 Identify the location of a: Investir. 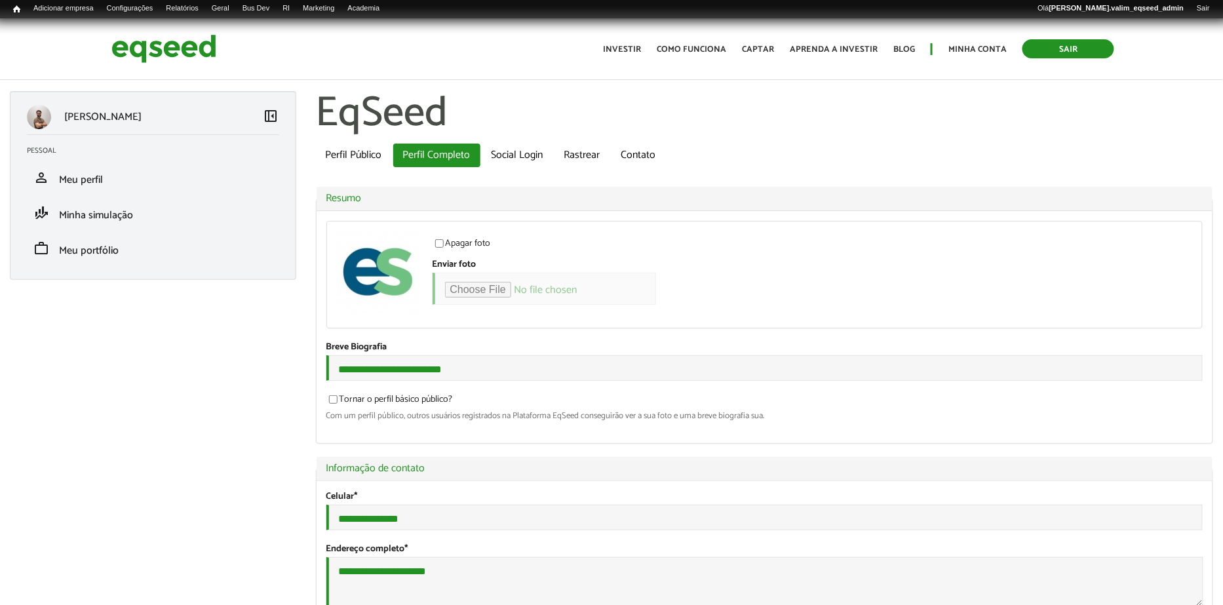
(622, 49).